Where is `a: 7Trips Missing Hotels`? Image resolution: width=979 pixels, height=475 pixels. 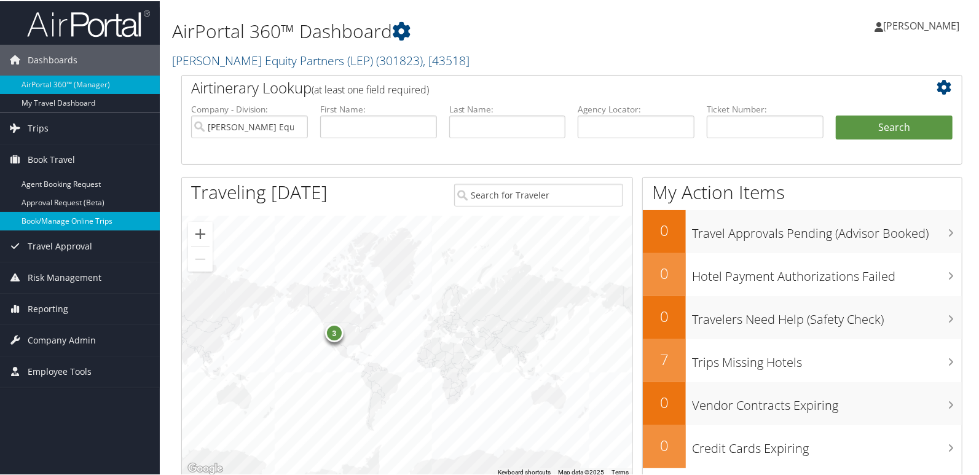 a: 7Trips Missing Hotels is located at coordinates (802, 360).